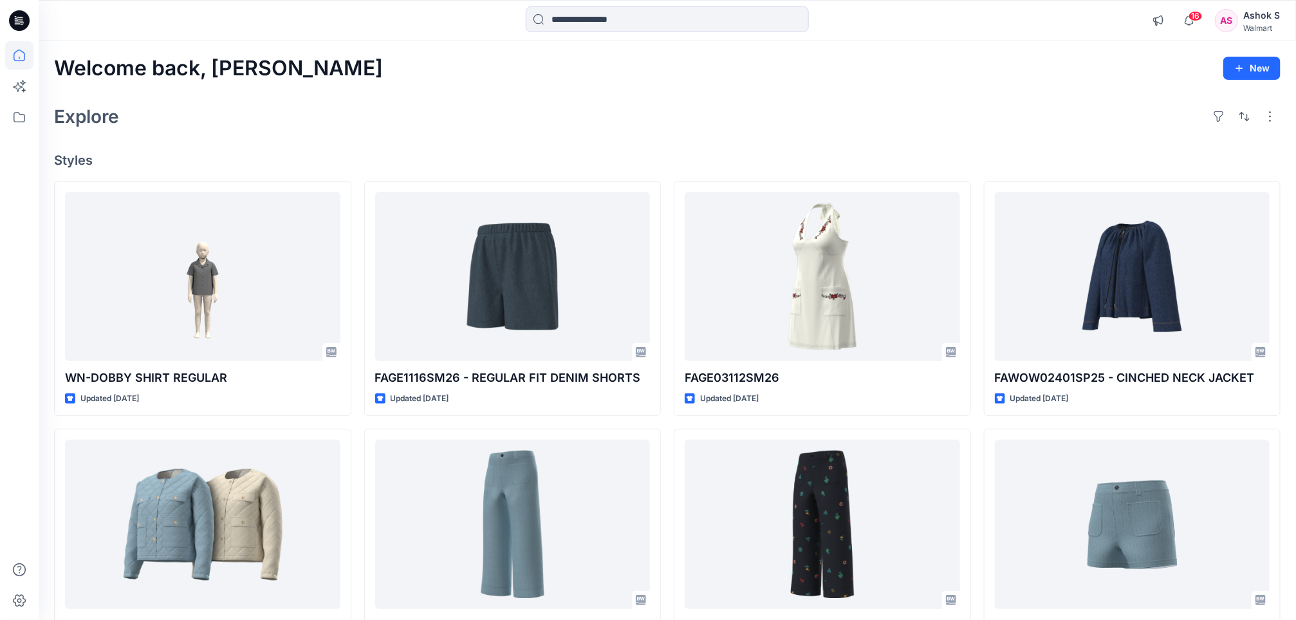 The height and width of the screenshot is (620, 1296). I want to click on div: Walmart, so click(1262, 28).